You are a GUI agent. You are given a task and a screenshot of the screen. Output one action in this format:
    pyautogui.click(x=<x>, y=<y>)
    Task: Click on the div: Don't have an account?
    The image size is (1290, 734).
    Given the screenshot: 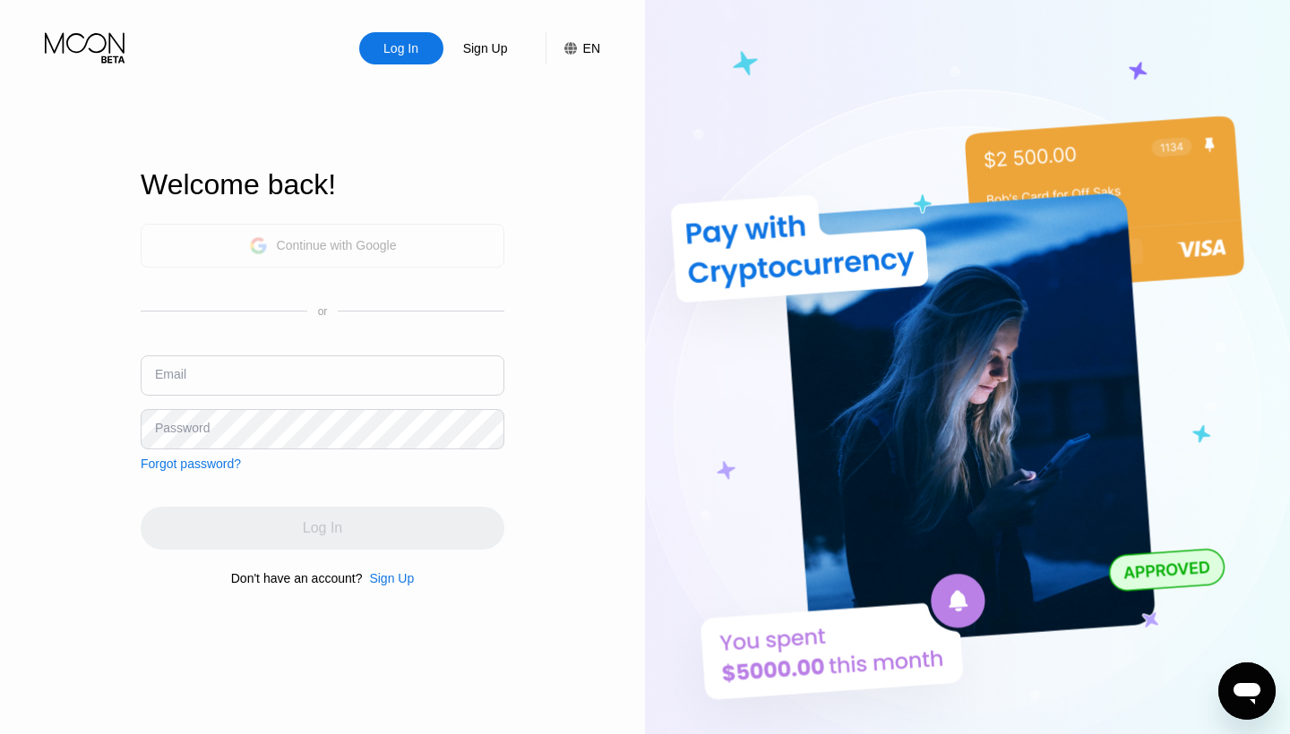 What is the action you would take?
    pyautogui.click(x=296, y=579)
    